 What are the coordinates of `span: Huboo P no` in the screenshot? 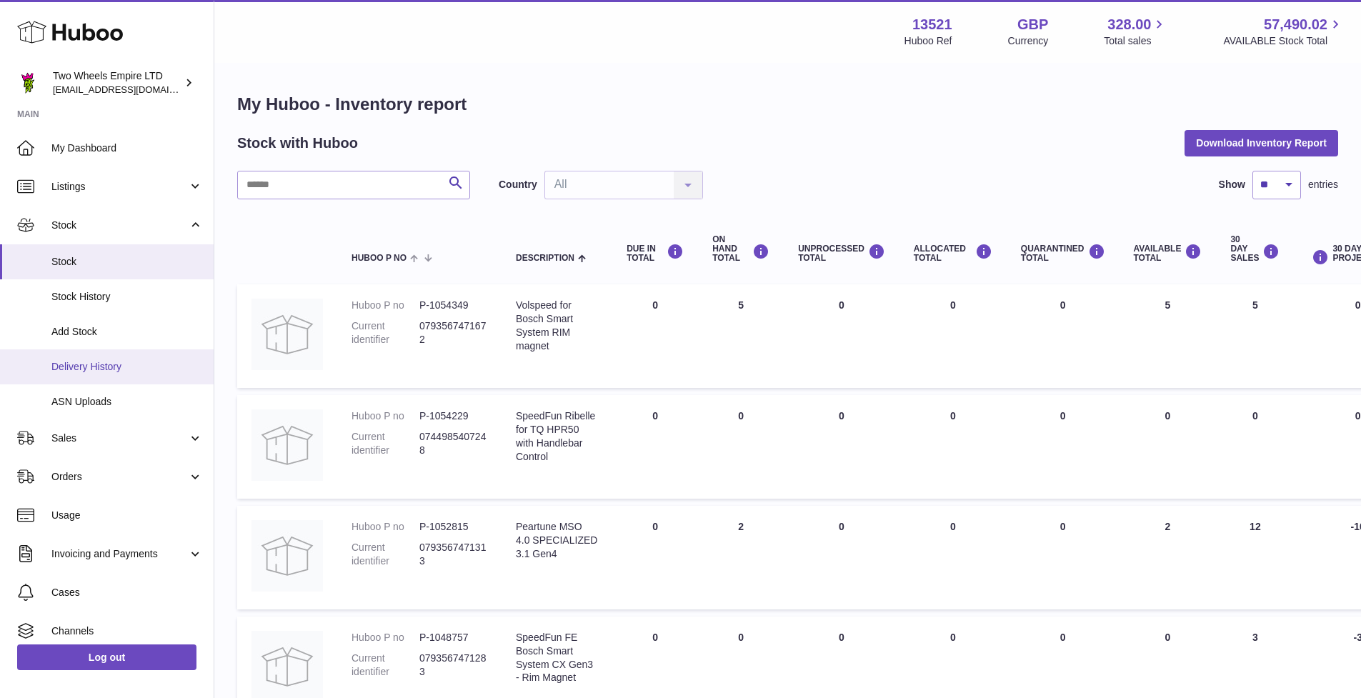 It's located at (379, 258).